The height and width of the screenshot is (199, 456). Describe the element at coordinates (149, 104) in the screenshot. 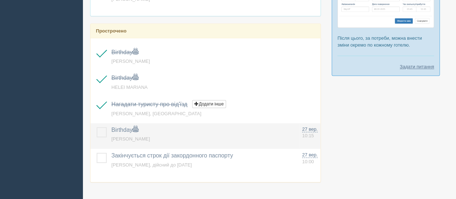

I see `a: Нагадати туристу про від'їзд` at that location.